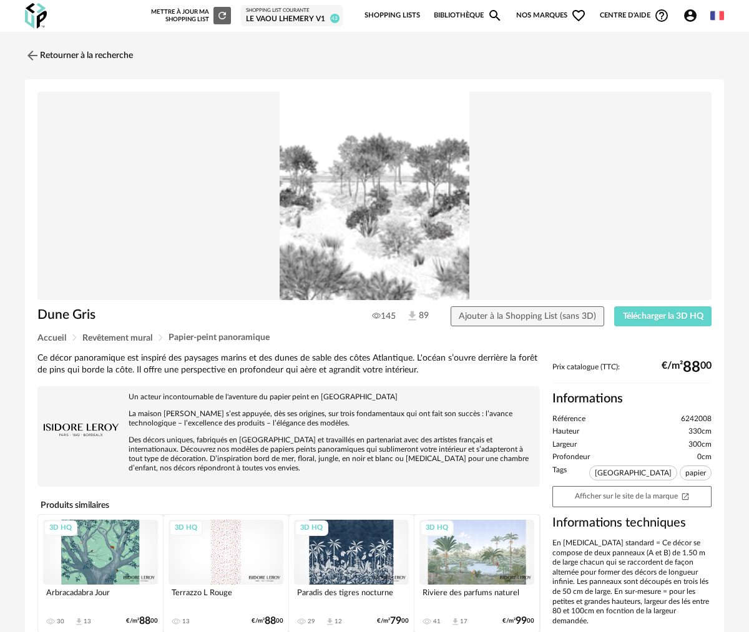  I want to click on div: 17, so click(464, 622).